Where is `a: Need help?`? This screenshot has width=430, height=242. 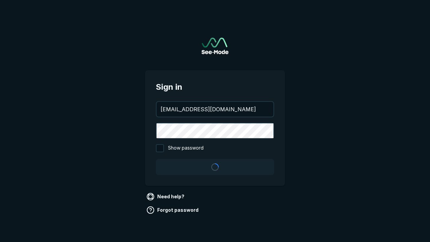
a: Need help? is located at coordinates (166, 196).